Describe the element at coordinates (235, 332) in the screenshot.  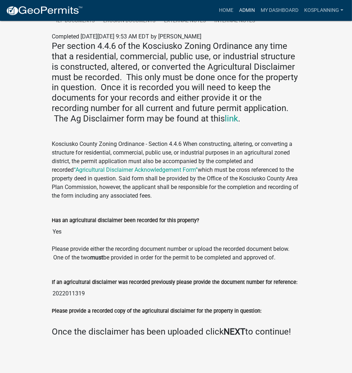
I see `strong: NEXT` at that location.